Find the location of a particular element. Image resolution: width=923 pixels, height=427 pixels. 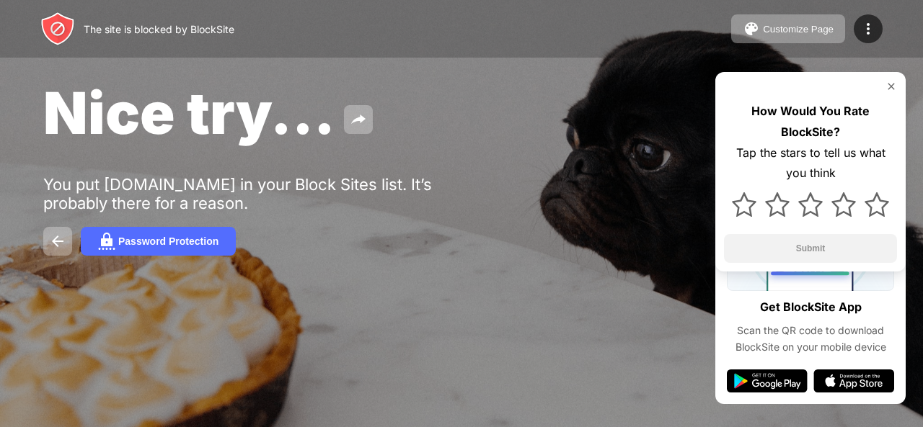

img: rate-us-close.svg is located at coordinates (891, 86).